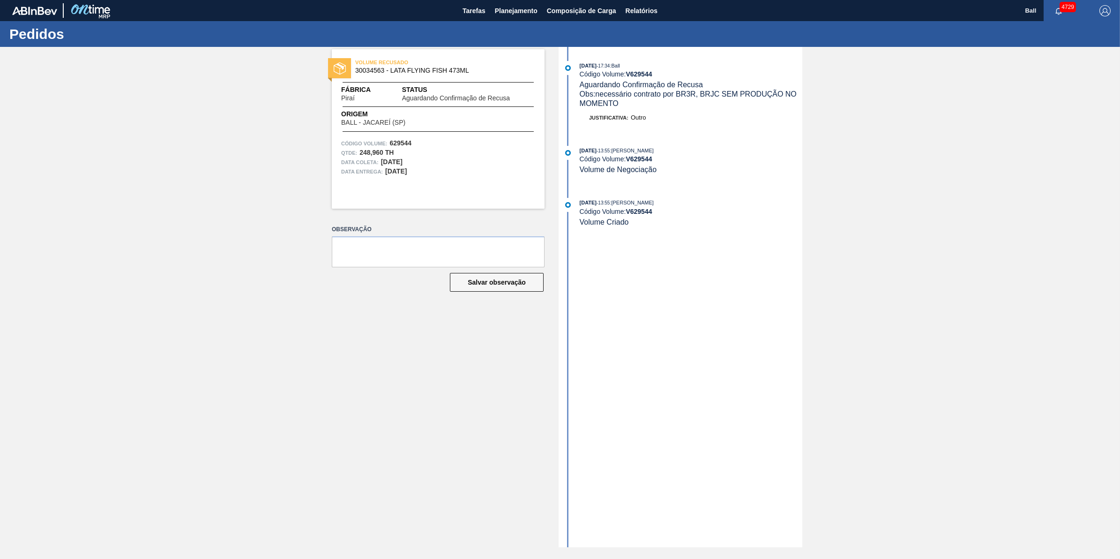 This screenshot has width=1120, height=559. What do you see at coordinates (642, 11) in the screenshot?
I see `span: Relatórios` at bounding box center [642, 11].